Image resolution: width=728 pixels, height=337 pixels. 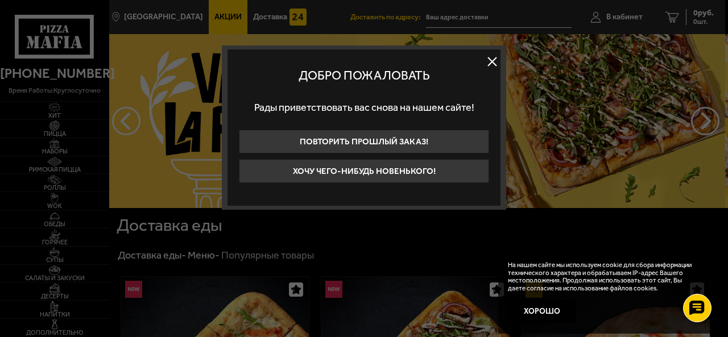 I want to click on button: Хорошо, so click(x=542, y=312).